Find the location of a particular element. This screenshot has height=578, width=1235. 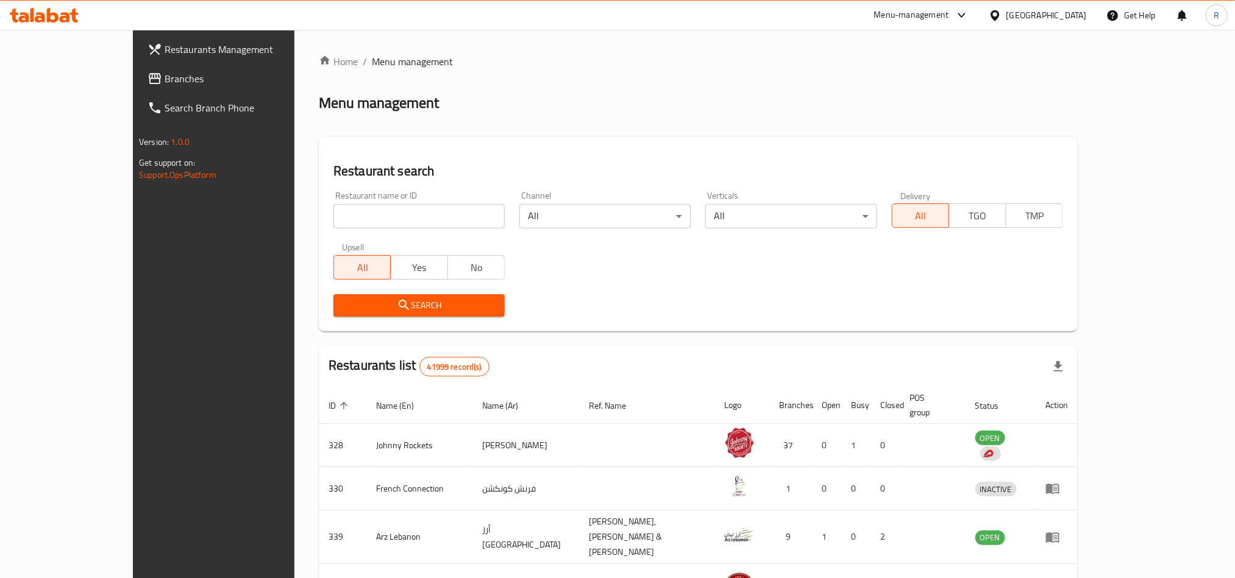

span: Search is located at coordinates (419, 305).